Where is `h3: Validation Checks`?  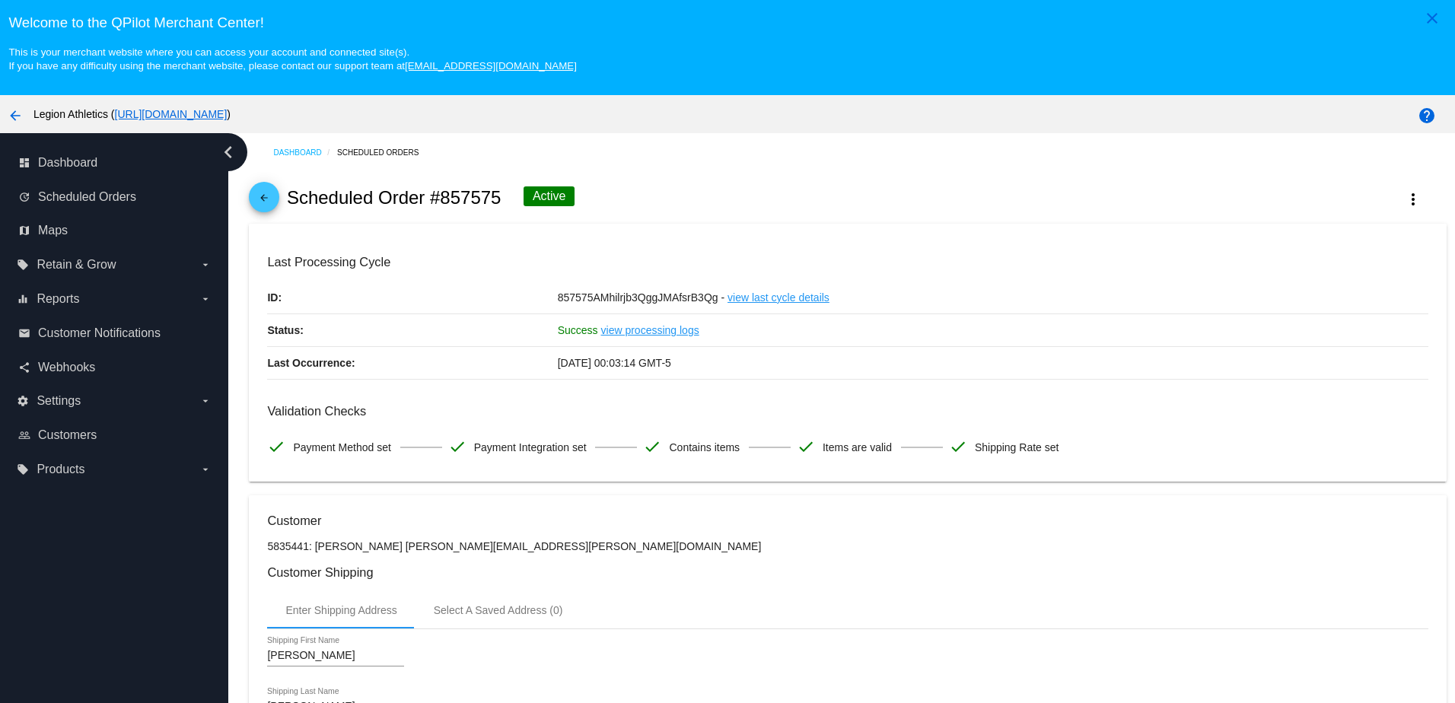
h3: Validation Checks is located at coordinates (847, 411).